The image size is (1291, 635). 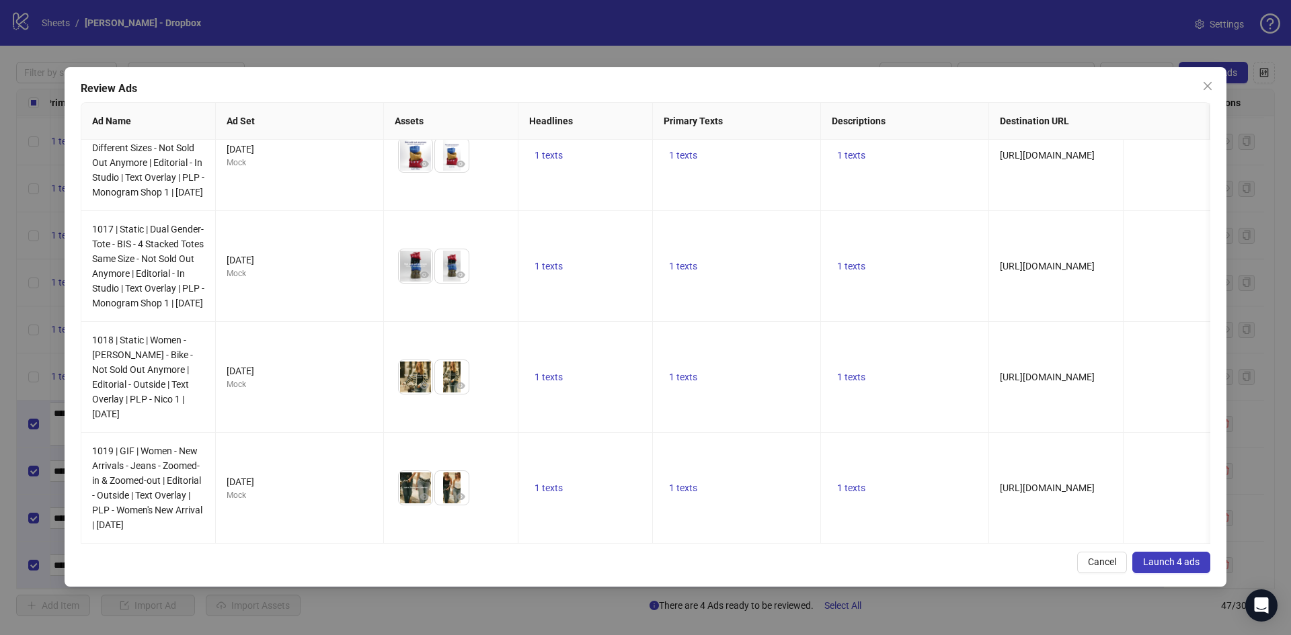 What do you see at coordinates (646, 89) in the screenshot?
I see `div: Review Ads` at bounding box center [646, 89].